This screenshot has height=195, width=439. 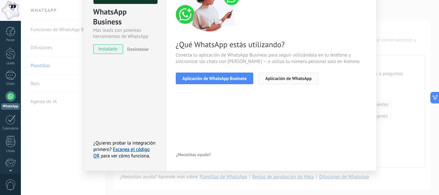 What do you see at coordinates (193, 154) in the screenshot?
I see `span: ¿Necesitas ayuda?` at bounding box center [193, 154].